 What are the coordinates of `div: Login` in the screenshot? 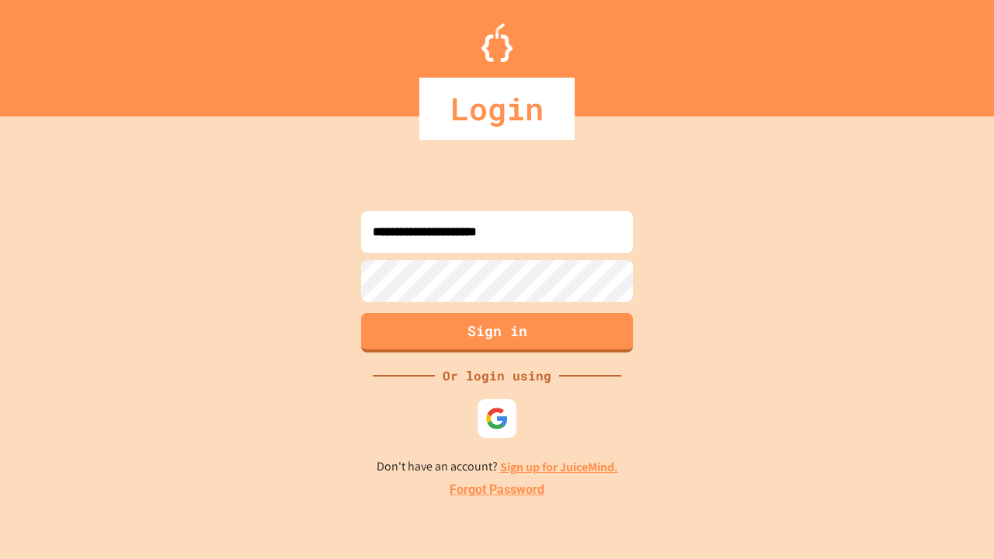 It's located at (497, 109).